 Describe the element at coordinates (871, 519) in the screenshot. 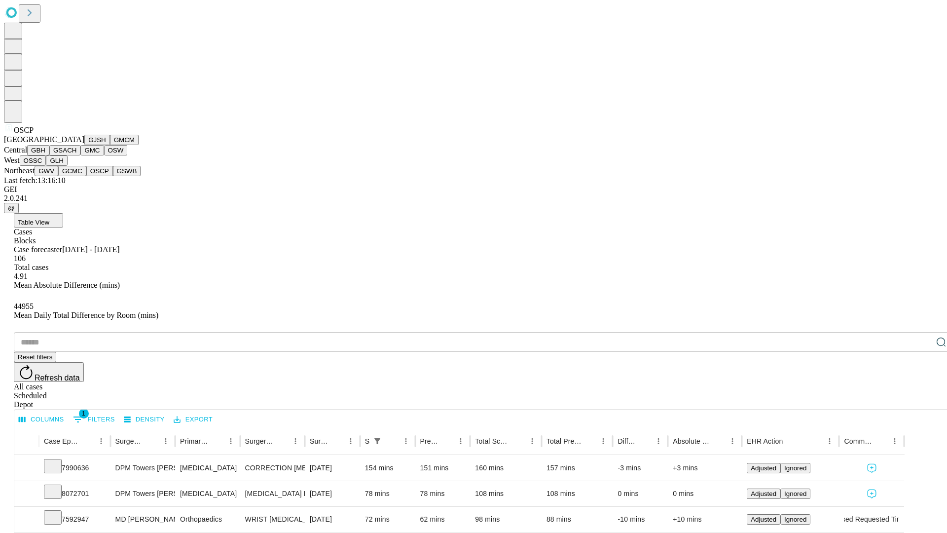

I see `div: Used Requested Time` at that location.